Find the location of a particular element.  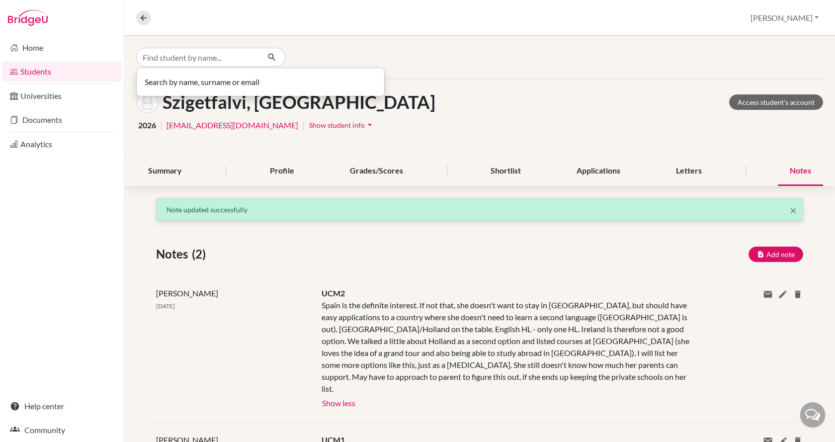

span: 2026 is located at coordinates (147, 125).